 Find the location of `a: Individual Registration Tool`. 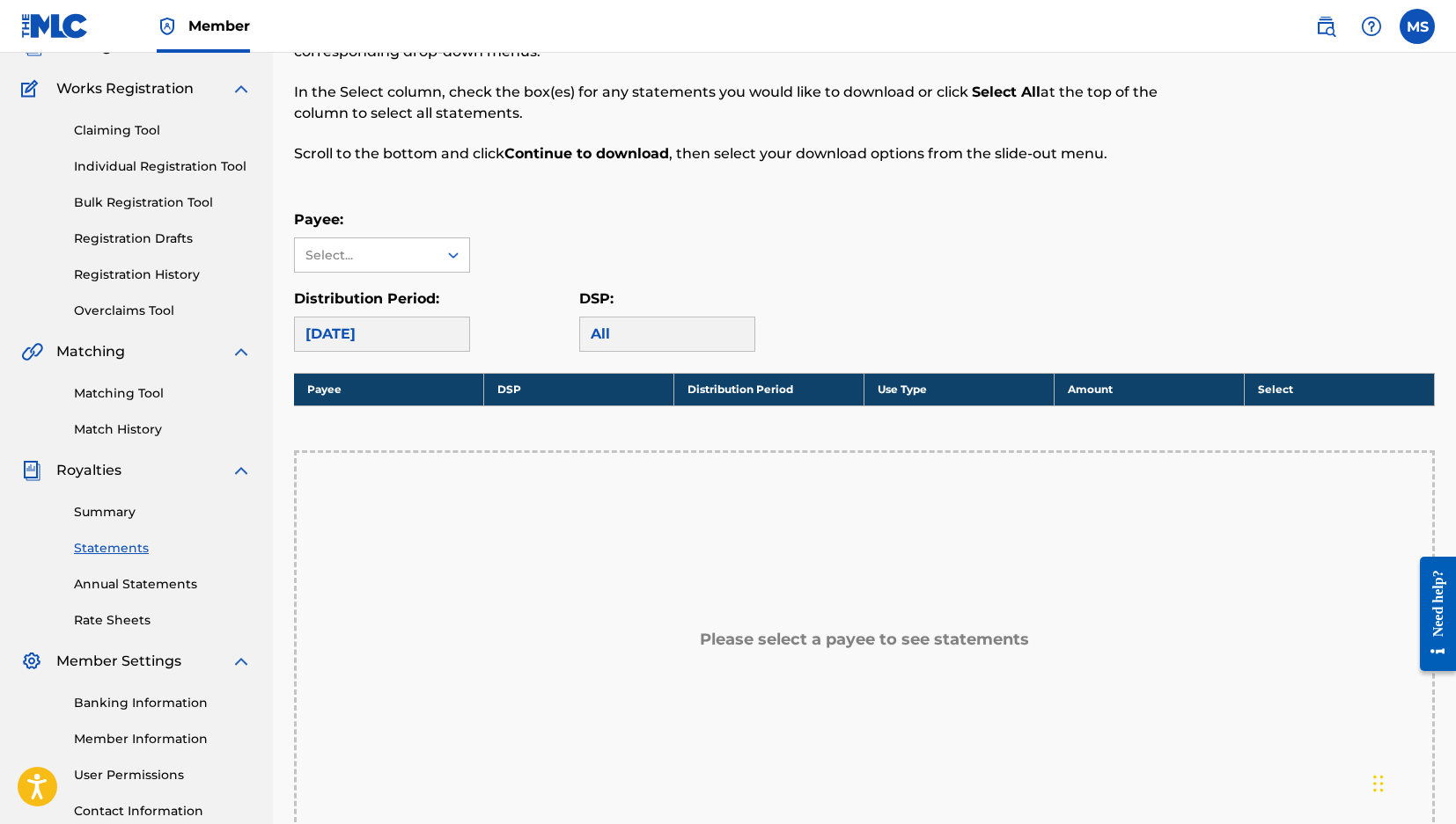

a: Individual Registration Tool is located at coordinates (163, 167).